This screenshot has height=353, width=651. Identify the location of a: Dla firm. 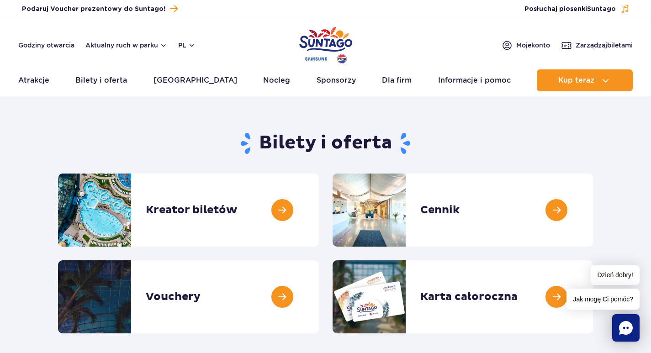
(397, 80).